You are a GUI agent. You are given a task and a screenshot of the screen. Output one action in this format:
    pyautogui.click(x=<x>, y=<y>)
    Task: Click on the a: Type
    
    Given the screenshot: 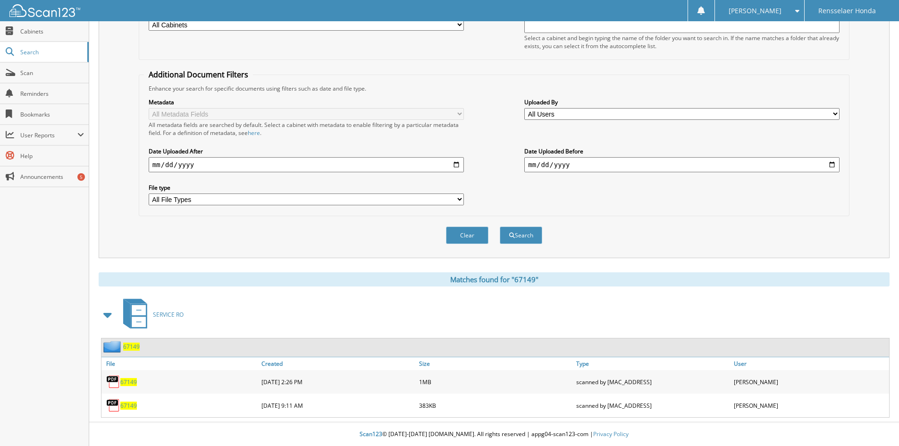 What is the action you would take?
    pyautogui.click(x=653, y=363)
    